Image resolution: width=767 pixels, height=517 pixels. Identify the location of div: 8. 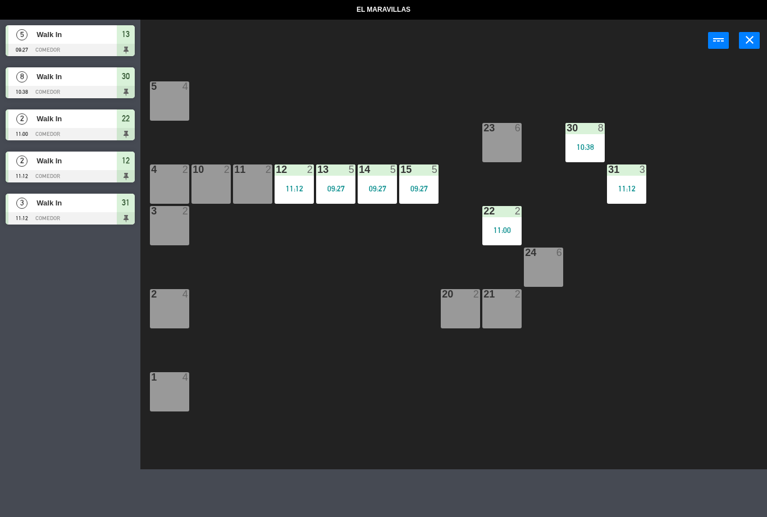
(601, 128).